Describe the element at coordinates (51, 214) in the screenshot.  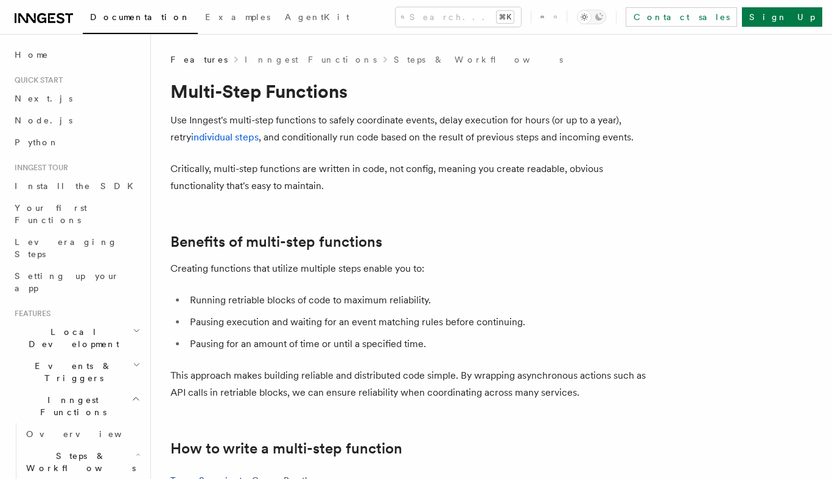
I see `span: Your first Functions` at that location.